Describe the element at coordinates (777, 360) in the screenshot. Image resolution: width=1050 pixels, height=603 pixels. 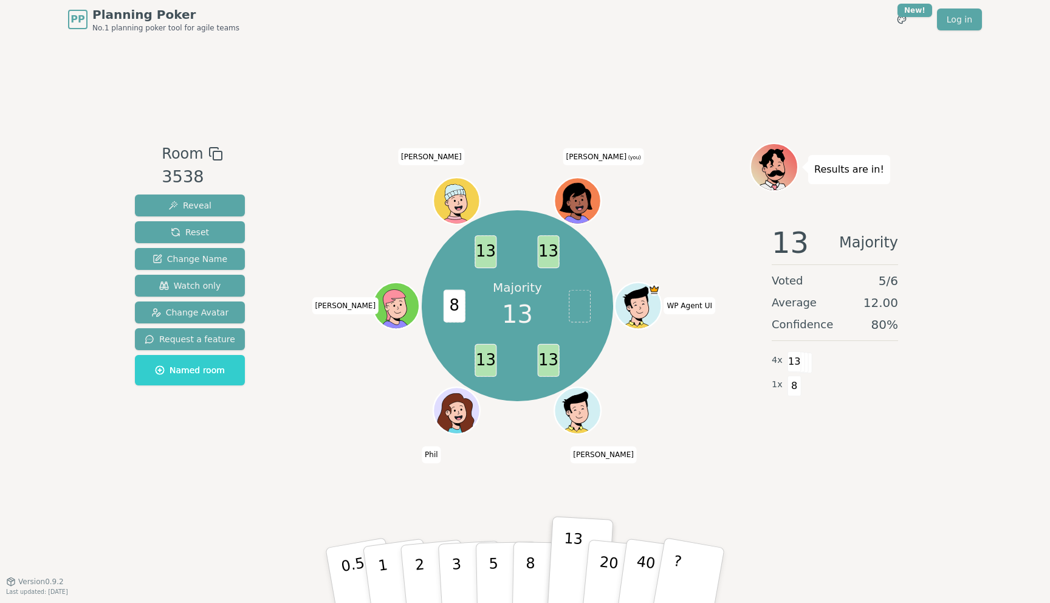
I see `span: 4 x` at that location.